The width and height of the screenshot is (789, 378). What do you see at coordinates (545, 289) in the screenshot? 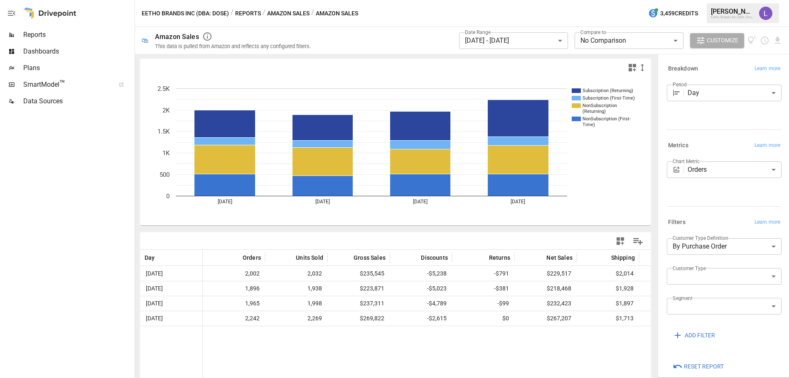
I see `span: $218,468` at bounding box center [545, 289].